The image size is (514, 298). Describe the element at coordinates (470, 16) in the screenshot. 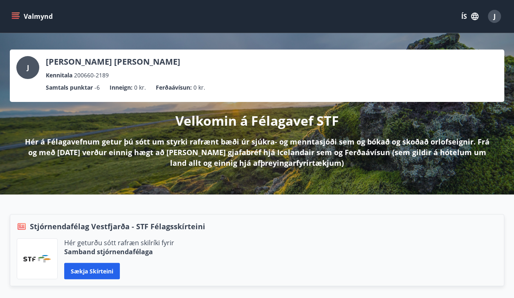

I see `button: ÍS` at that location.